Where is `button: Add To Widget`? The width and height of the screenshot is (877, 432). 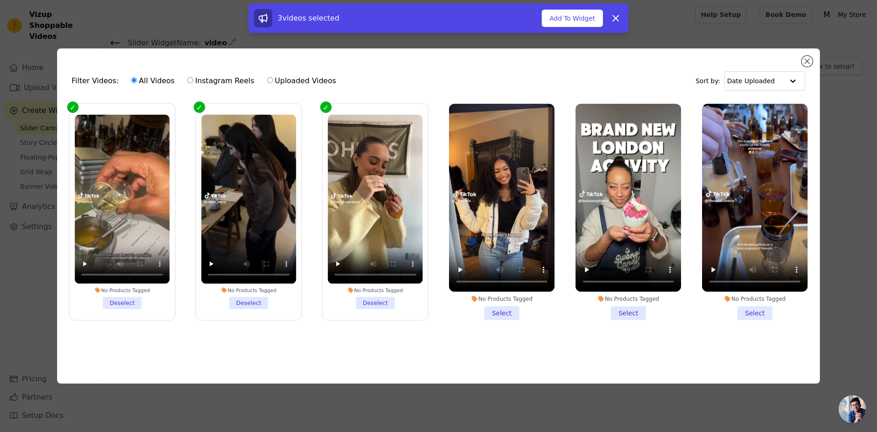
button: Add To Widget is located at coordinates (573, 18).